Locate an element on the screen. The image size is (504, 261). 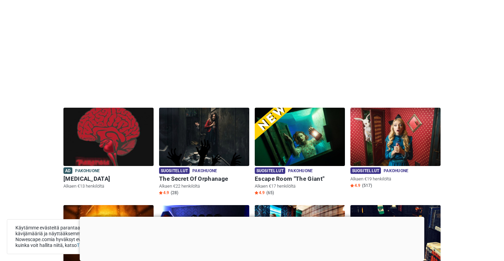
img: Paranoia is located at coordinates (108, 137).